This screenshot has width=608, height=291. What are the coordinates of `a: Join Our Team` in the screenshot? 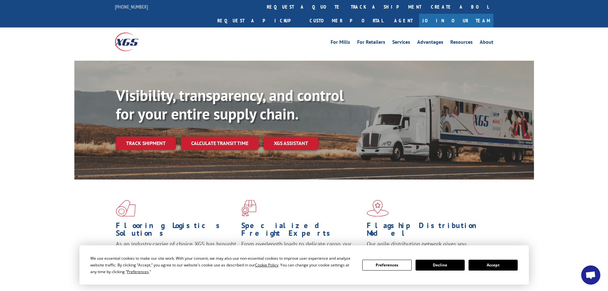 It's located at (456, 20).